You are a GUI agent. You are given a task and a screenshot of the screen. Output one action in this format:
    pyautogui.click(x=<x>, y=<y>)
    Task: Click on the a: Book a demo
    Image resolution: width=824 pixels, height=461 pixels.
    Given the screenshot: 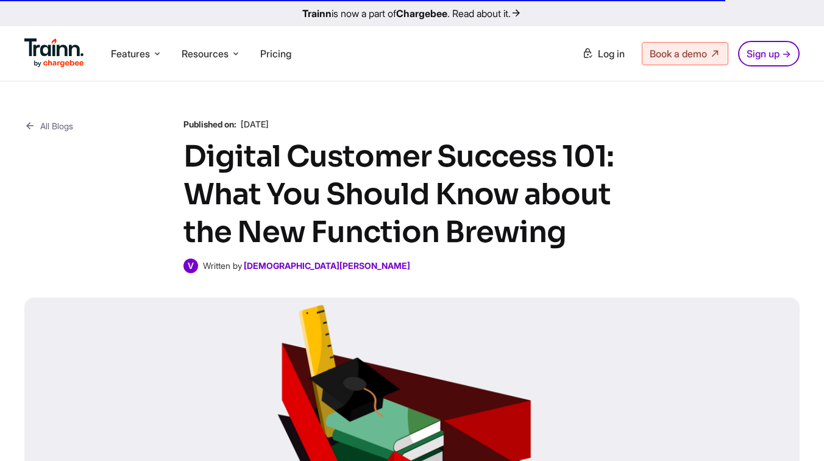 What is the action you would take?
    pyautogui.click(x=685, y=54)
    